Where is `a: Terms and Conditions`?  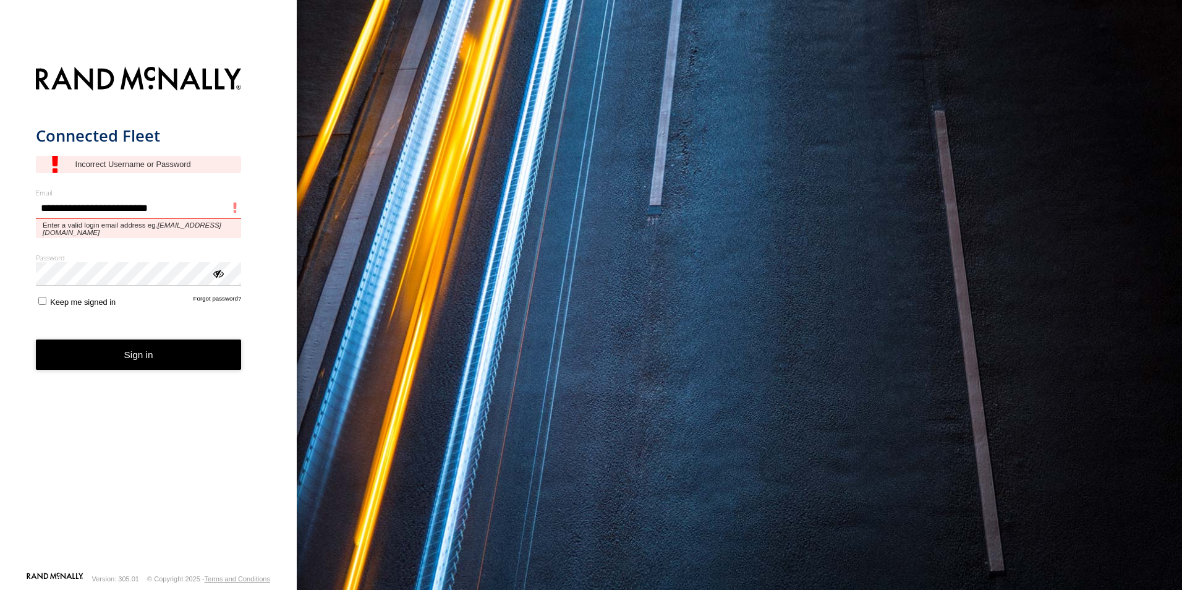 a: Terms and Conditions is located at coordinates (237, 579).